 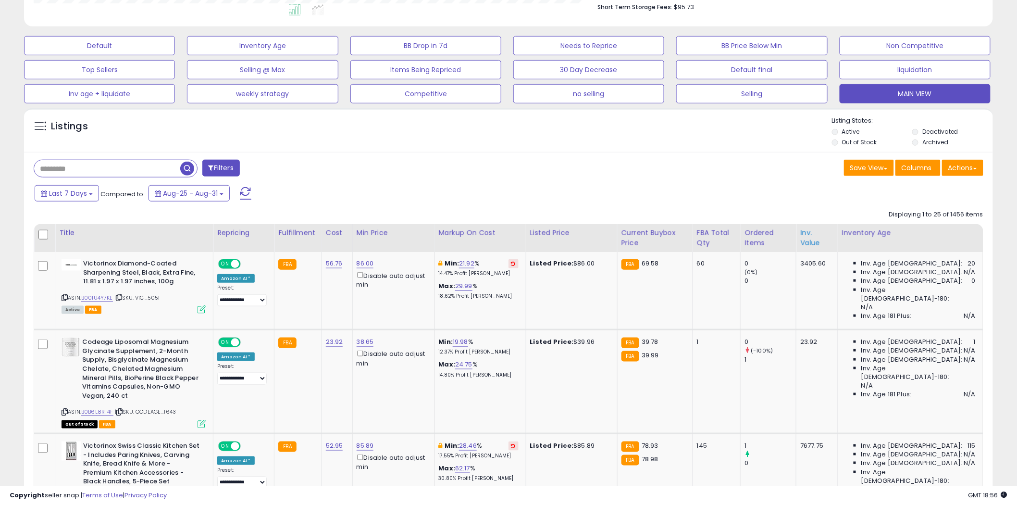 I want to click on a: 28.46, so click(x=468, y=446).